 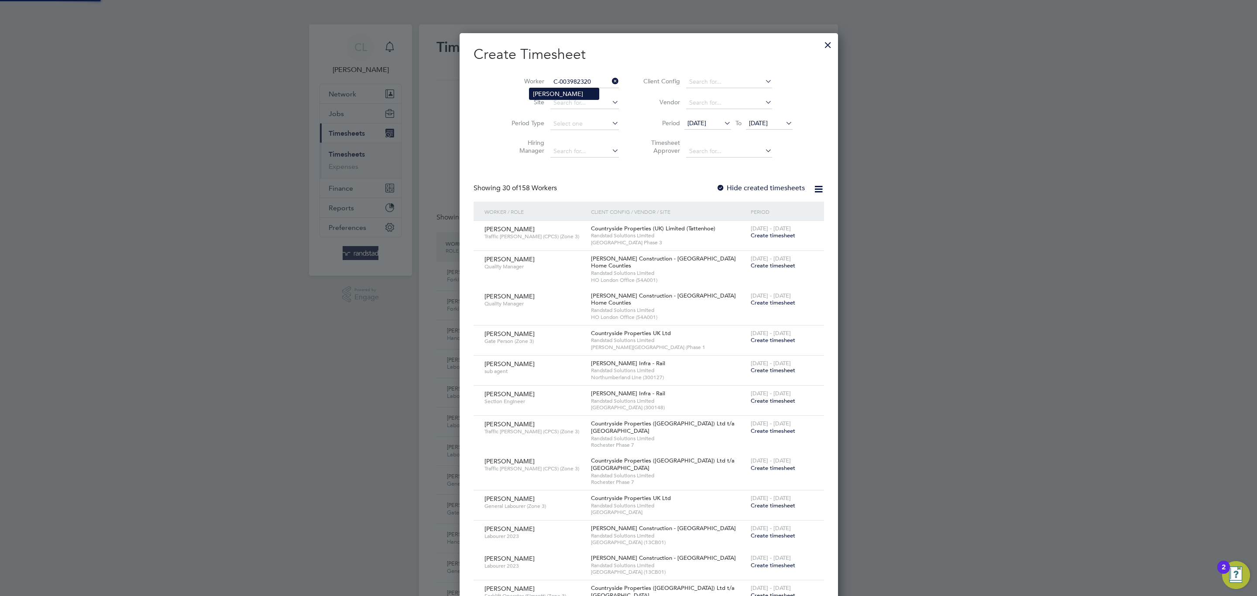 What do you see at coordinates (661, 102) in the screenshot?
I see `label: Vendor` at bounding box center [661, 102].